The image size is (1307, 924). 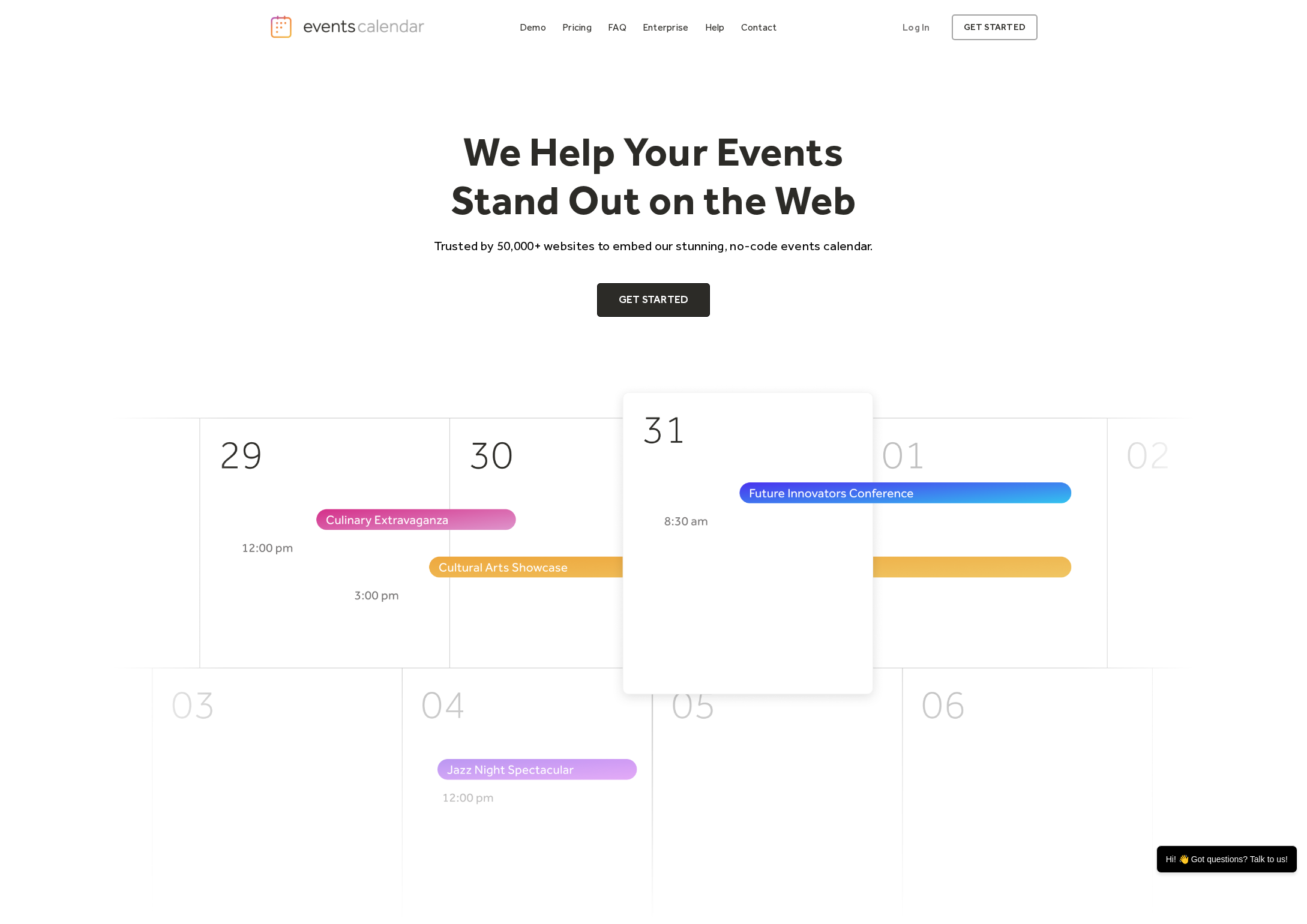 What do you see at coordinates (654, 300) in the screenshot?
I see `a: Get Started` at bounding box center [654, 300].